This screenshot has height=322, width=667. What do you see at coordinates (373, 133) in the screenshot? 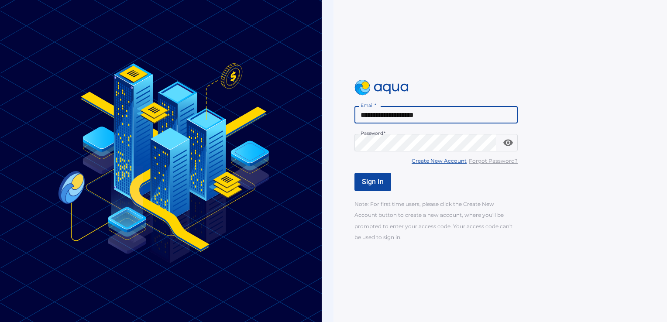
I see `label: Password` at bounding box center [373, 133].